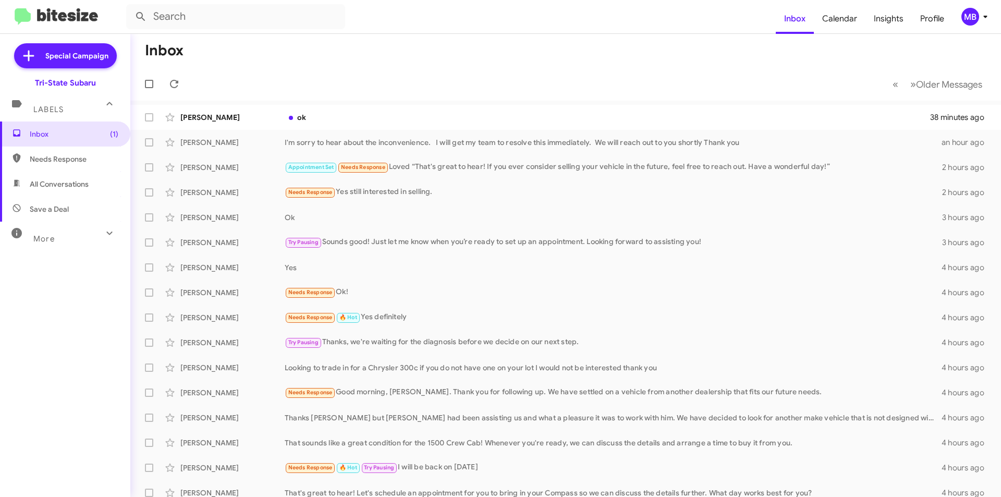 The height and width of the screenshot is (497, 1001). Describe the element at coordinates (970, 17) in the screenshot. I see `div: MB` at that location.